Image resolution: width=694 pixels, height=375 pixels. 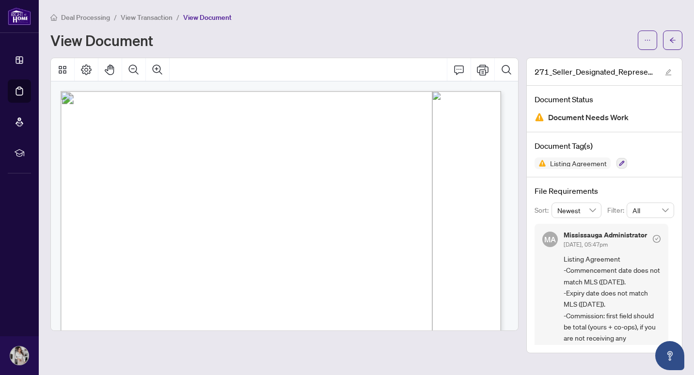 I want to click on span: View Transaction, so click(x=146, y=17).